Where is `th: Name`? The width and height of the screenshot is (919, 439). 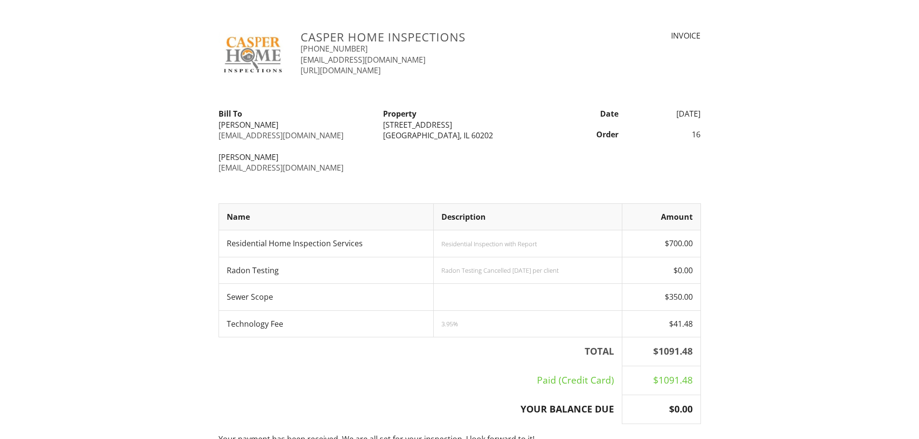
th: Name is located at coordinates (326, 217).